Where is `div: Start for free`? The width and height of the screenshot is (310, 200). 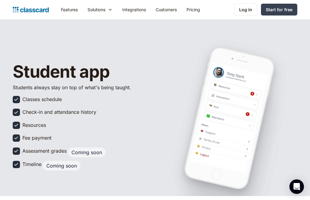
div: Start for free is located at coordinates (279, 9).